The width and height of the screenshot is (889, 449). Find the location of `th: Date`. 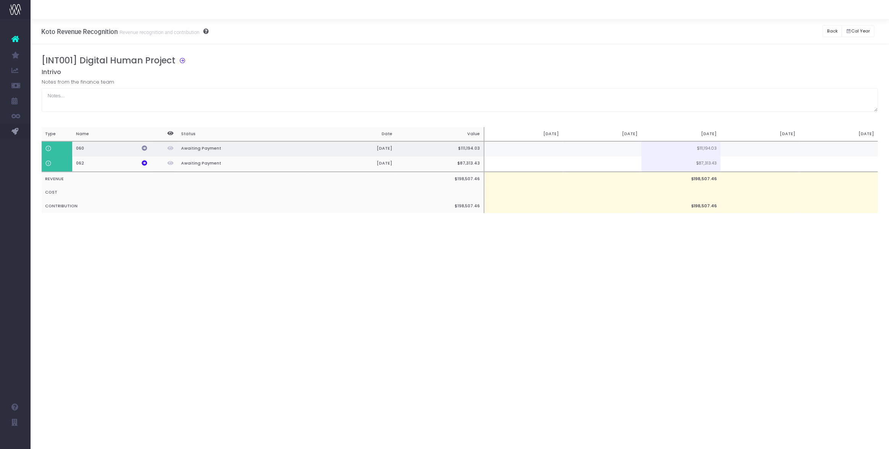

th: Date is located at coordinates (352, 134).